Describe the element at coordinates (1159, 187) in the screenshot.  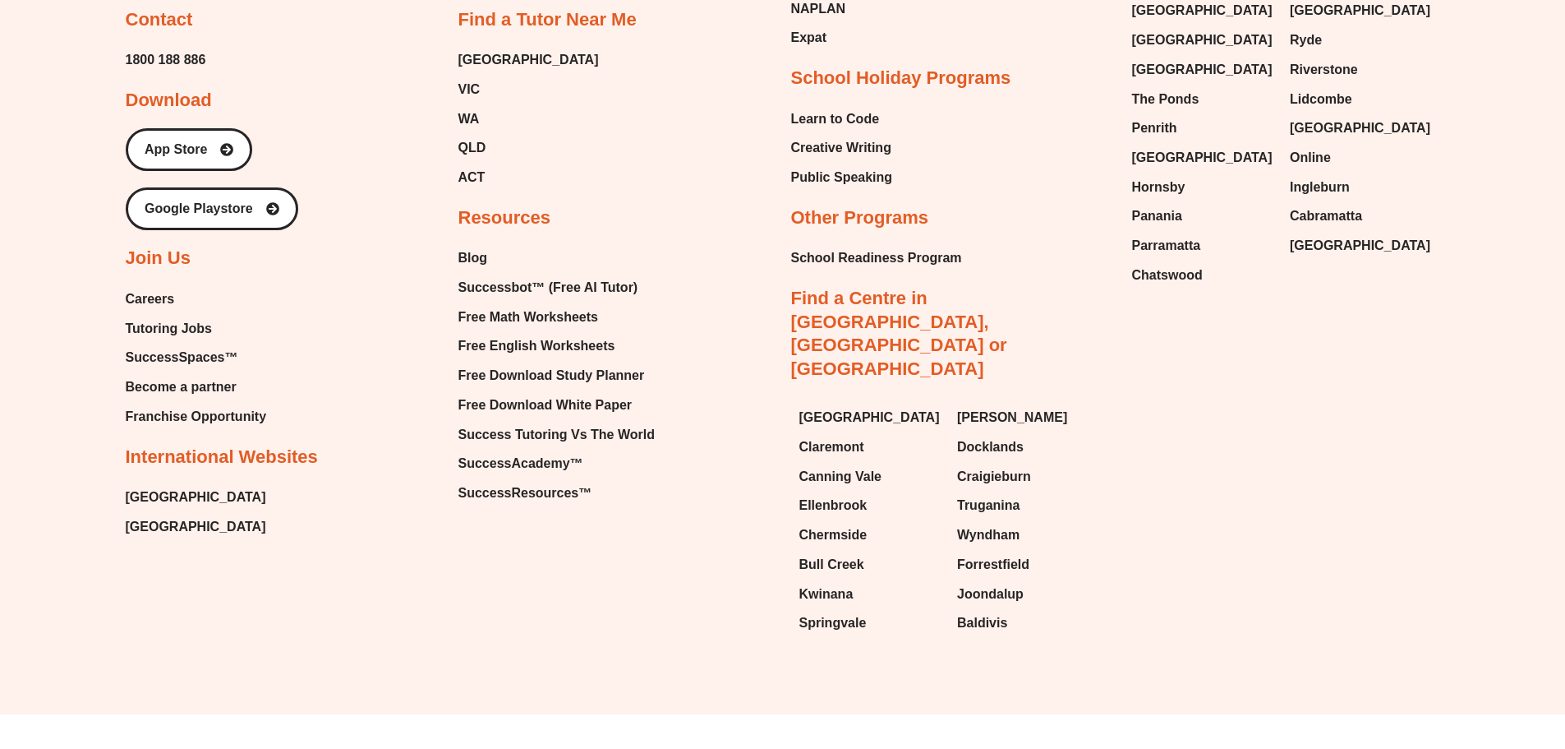
I see `span: Hornsby` at that location.